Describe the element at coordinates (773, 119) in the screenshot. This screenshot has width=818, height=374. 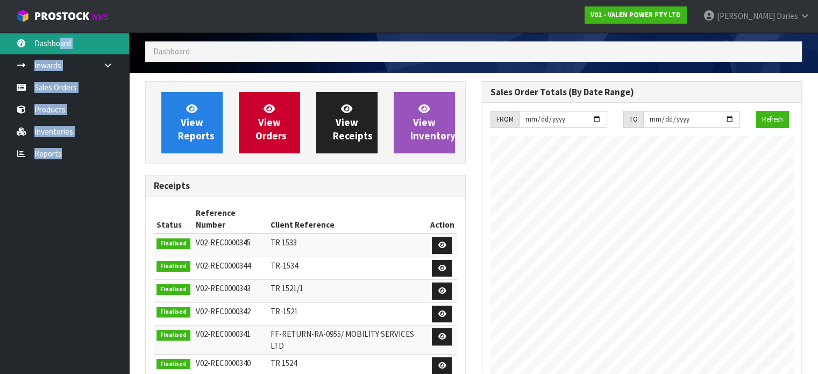
I see `button: Refresh` at that location.